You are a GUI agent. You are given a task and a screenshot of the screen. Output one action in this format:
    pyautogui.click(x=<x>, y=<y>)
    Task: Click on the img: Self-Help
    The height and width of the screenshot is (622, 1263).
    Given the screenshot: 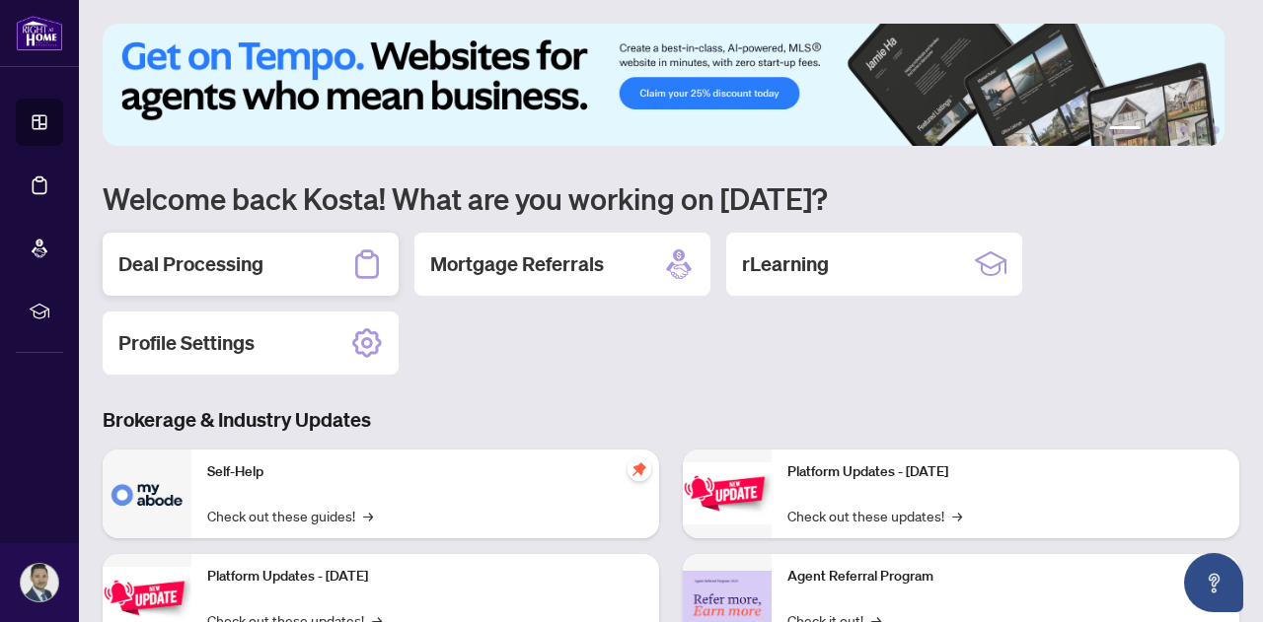 What is the action you would take?
    pyautogui.click(x=147, y=494)
    